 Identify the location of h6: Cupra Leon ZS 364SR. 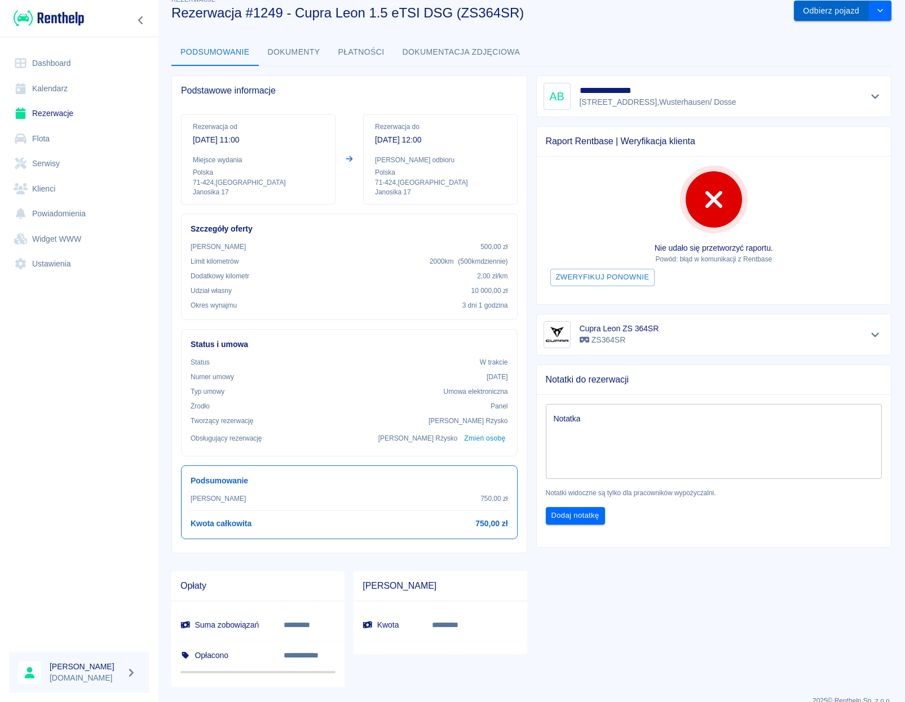
(619, 329).